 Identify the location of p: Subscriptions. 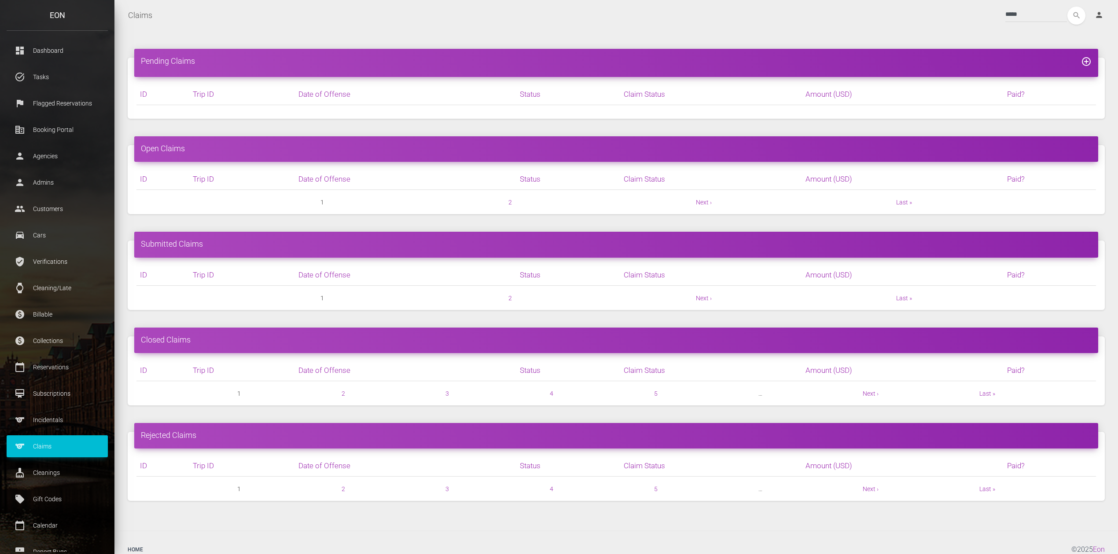
(57, 394).